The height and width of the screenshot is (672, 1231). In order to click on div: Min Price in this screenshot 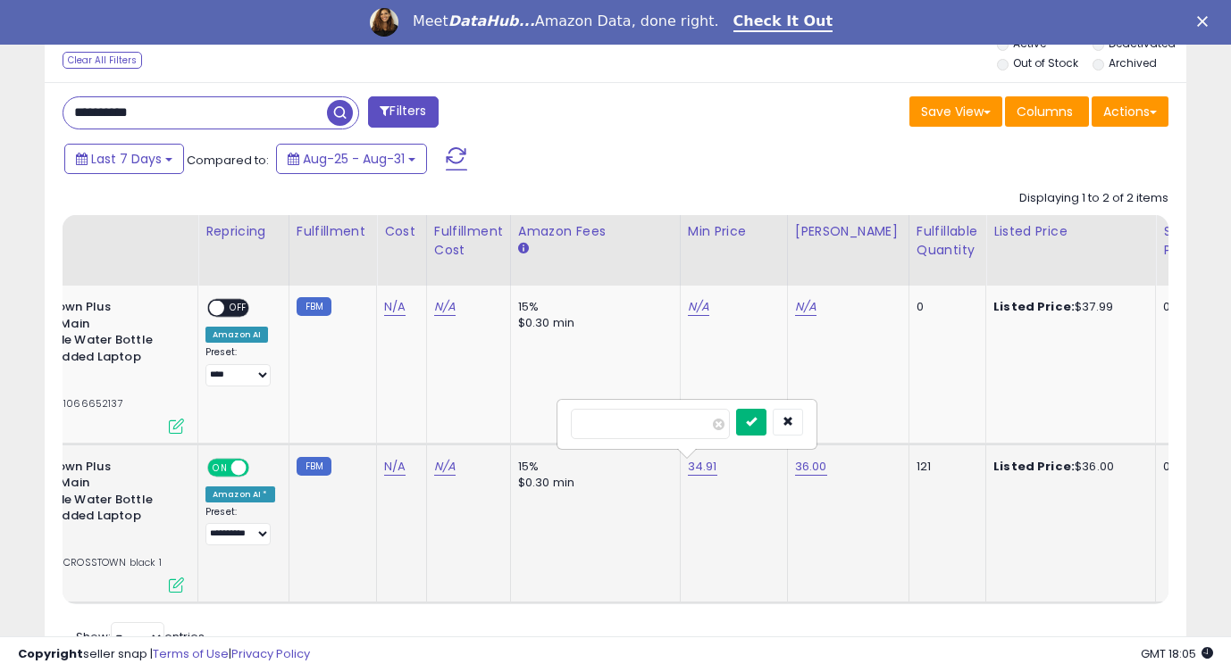, I will do `click(733, 231)`.